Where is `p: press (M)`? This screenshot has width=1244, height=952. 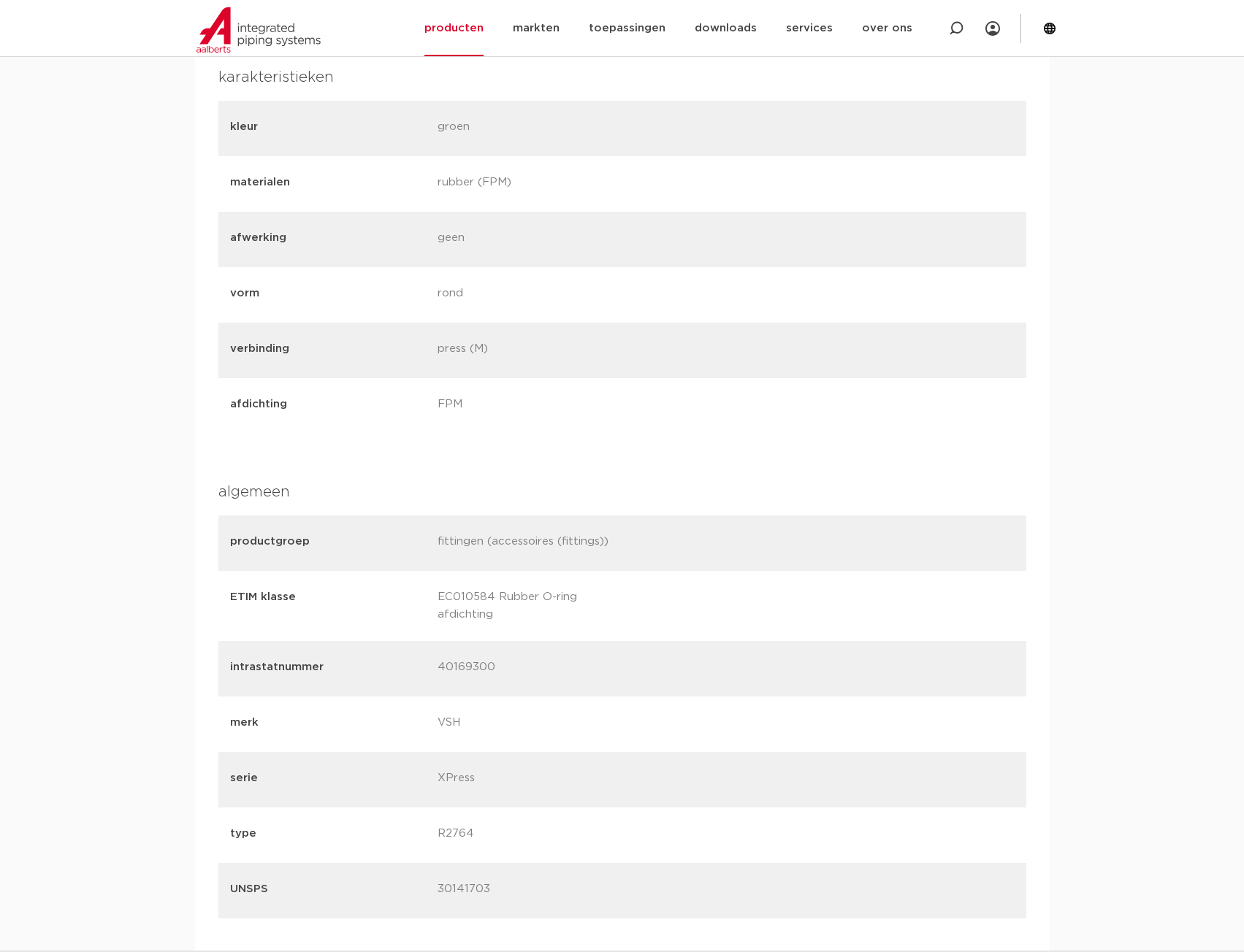 p: press (M) is located at coordinates (535, 350).